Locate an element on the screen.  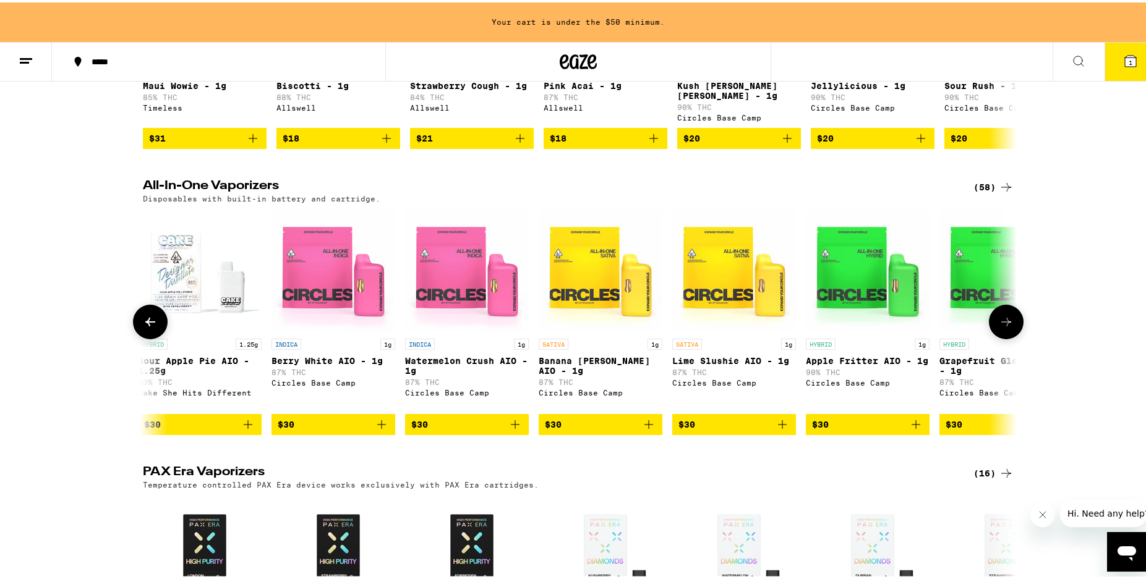
img: Circles Base Camp - Grapefruit Glow Up AIO - 1g is located at coordinates (1001, 268).